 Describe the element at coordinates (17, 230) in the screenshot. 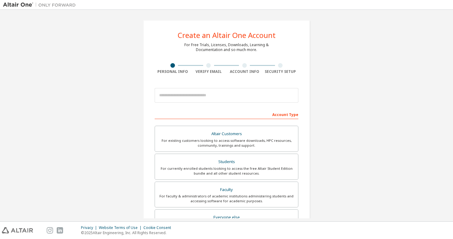

I see `img: altair_logo.svg` at that location.